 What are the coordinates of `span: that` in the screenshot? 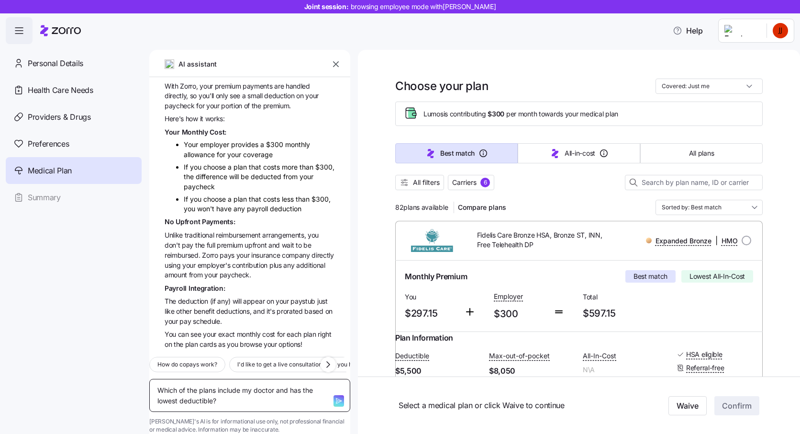 It's located at (256, 167).